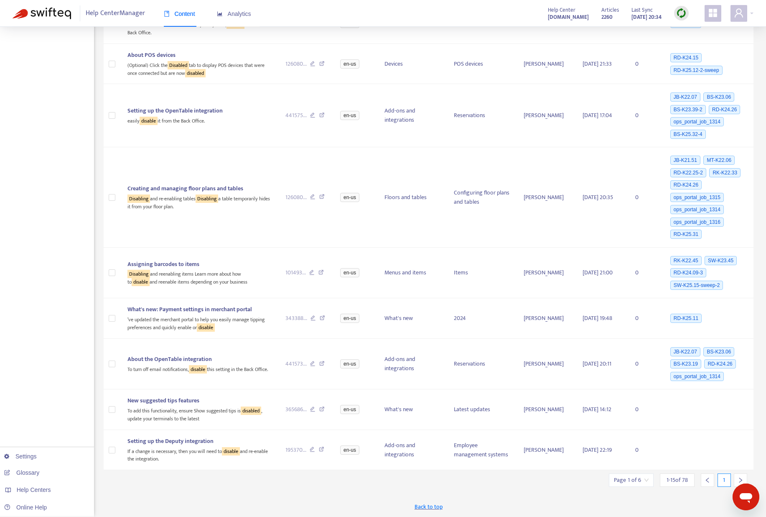  What do you see at coordinates (686, 160) in the screenshot?
I see `span: JB-K21.51` at bounding box center [686, 160].